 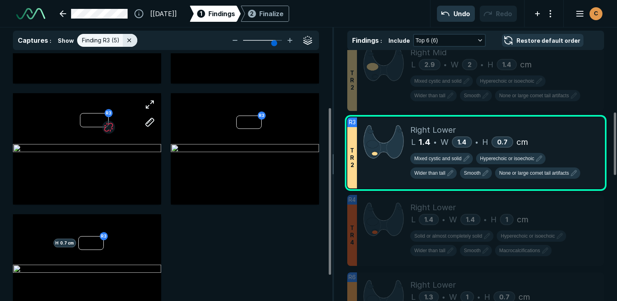 What do you see at coordinates (271, 14) in the screenshot?
I see `div: Finalize` at bounding box center [271, 14].